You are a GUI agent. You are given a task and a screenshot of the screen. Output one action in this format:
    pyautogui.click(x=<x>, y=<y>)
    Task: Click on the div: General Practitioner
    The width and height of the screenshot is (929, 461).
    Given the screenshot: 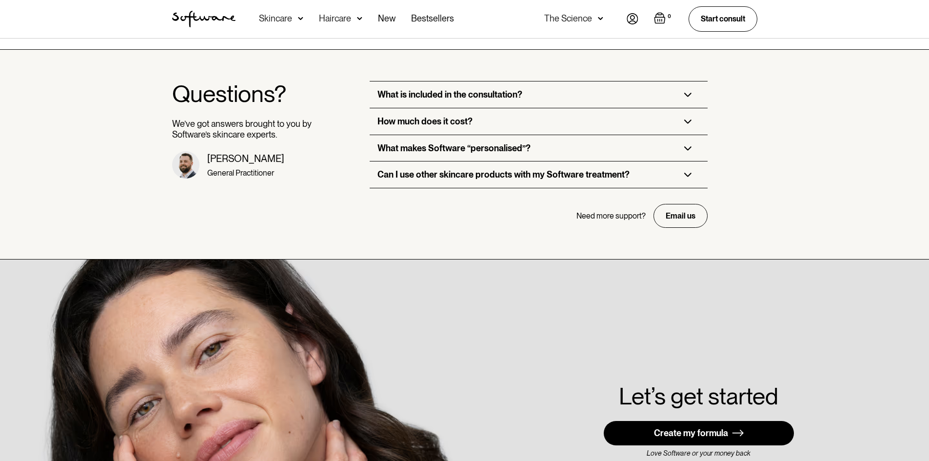 What is the action you would take?
    pyautogui.click(x=246, y=173)
    